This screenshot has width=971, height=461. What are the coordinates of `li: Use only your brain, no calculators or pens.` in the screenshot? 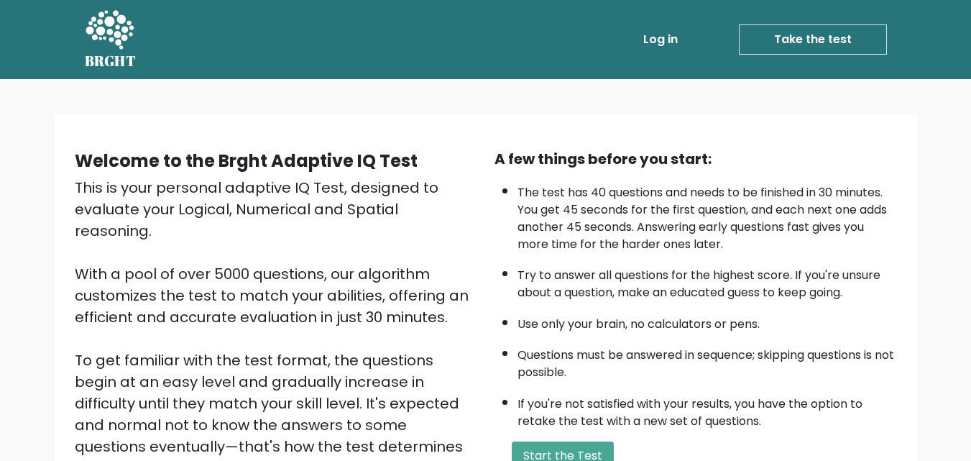 It's located at (707, 320).